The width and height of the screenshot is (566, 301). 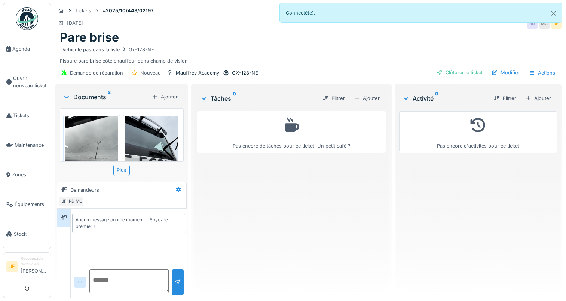 What do you see at coordinates (460, 72) in the screenshot?
I see `div: Clôturer le ticket` at bounding box center [460, 72].